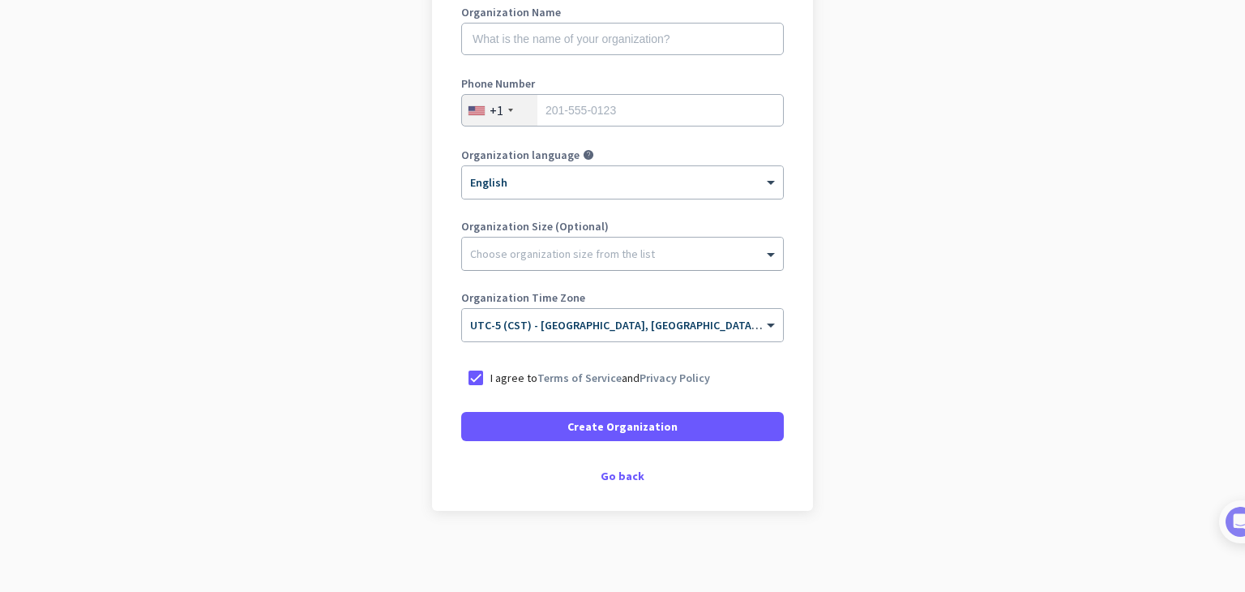  What do you see at coordinates (600, 378) in the screenshot?
I see `p: I agree to and` at bounding box center [600, 378].